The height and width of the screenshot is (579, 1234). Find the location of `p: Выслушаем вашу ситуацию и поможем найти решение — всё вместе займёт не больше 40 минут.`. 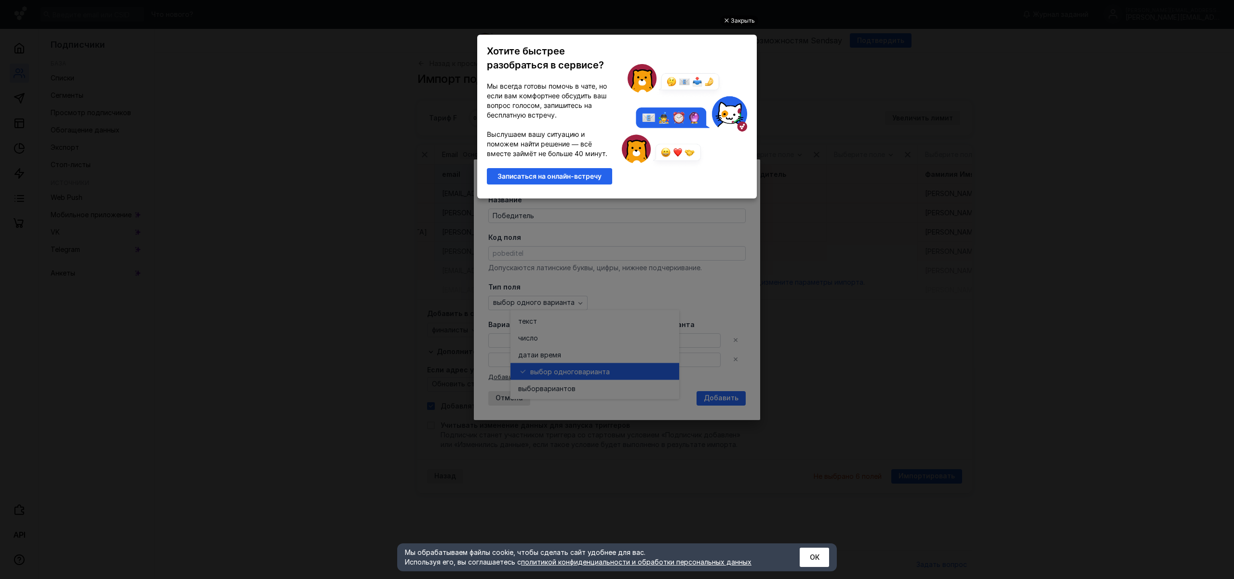

p: Выслушаем вашу ситуацию и поможем найти решение — всё вместе займёт не больше 40 минут. is located at coordinates (549, 144).